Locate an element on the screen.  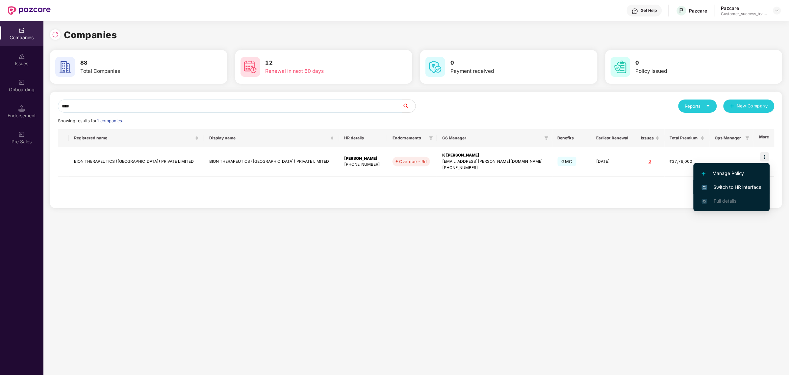
img: svg+xml;base64,PHN2ZyBpZD0iQ29tcGFuaWVzIiB4bWxucz0iaHR0cDovL3d3dy53My5vcmcvMjAwMC9zdmciIHdpZHRoPS... is located at coordinates (22, 30).